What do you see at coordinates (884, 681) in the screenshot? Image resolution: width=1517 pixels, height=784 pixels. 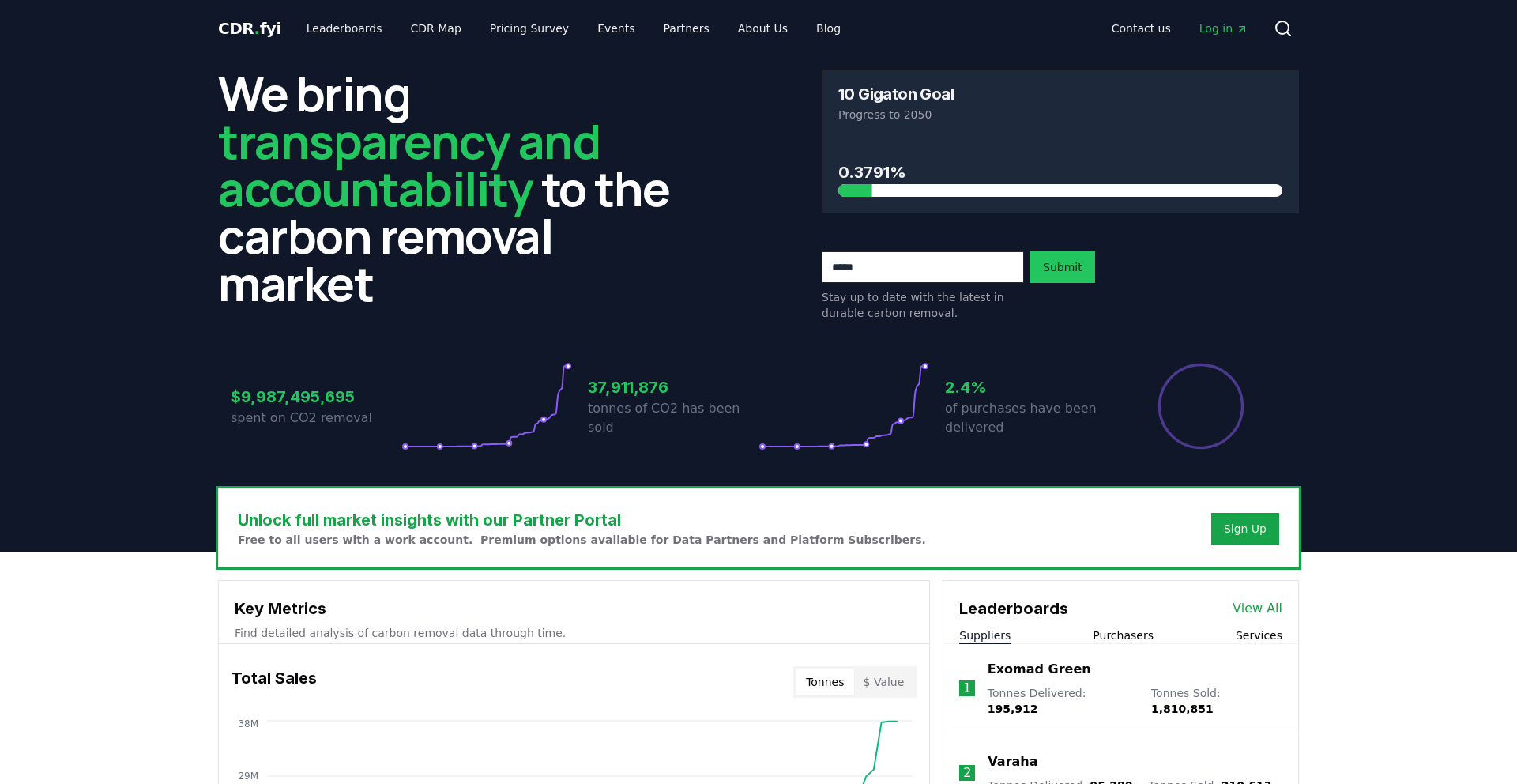 I see `button: $ Value` at bounding box center [884, 681].